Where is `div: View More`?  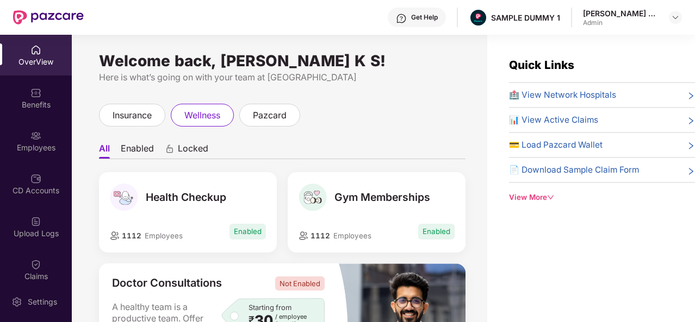
div: View More is located at coordinates (602, 197).